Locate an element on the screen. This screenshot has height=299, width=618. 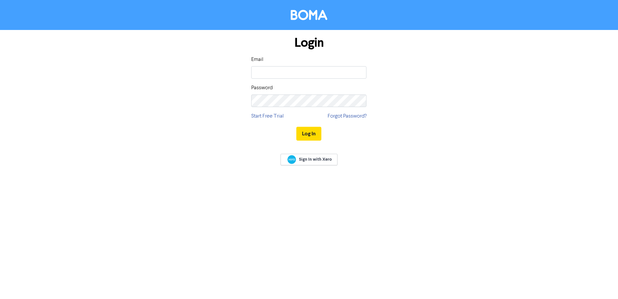
label: Email is located at coordinates (257, 60).